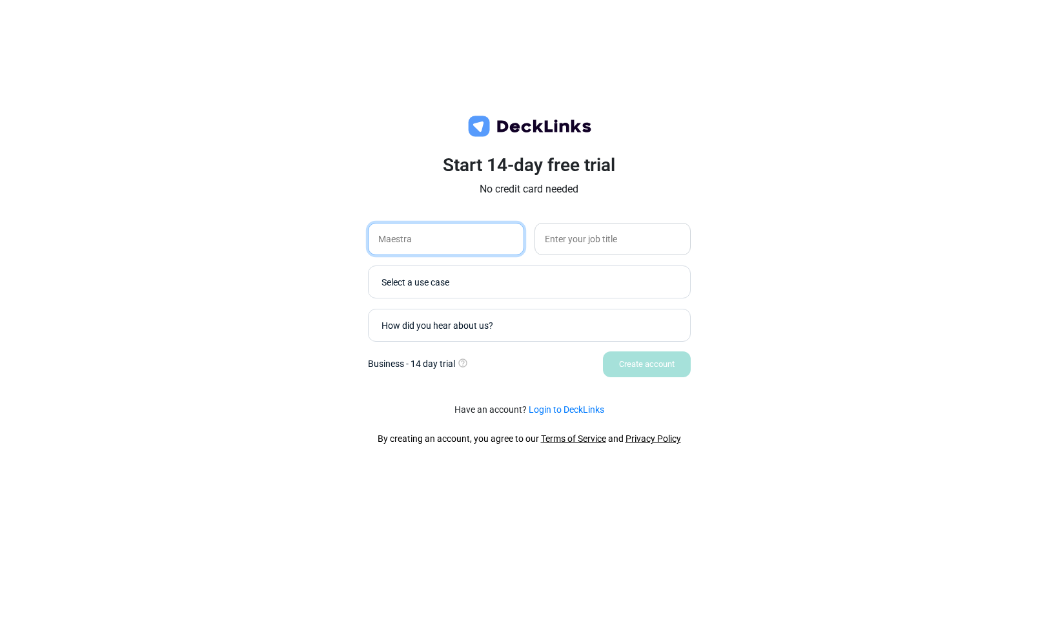 The height and width of the screenshot is (624, 1058). What do you see at coordinates (529, 438) in the screenshot?
I see `div: By creating an account, you agree to our and` at bounding box center [529, 438].